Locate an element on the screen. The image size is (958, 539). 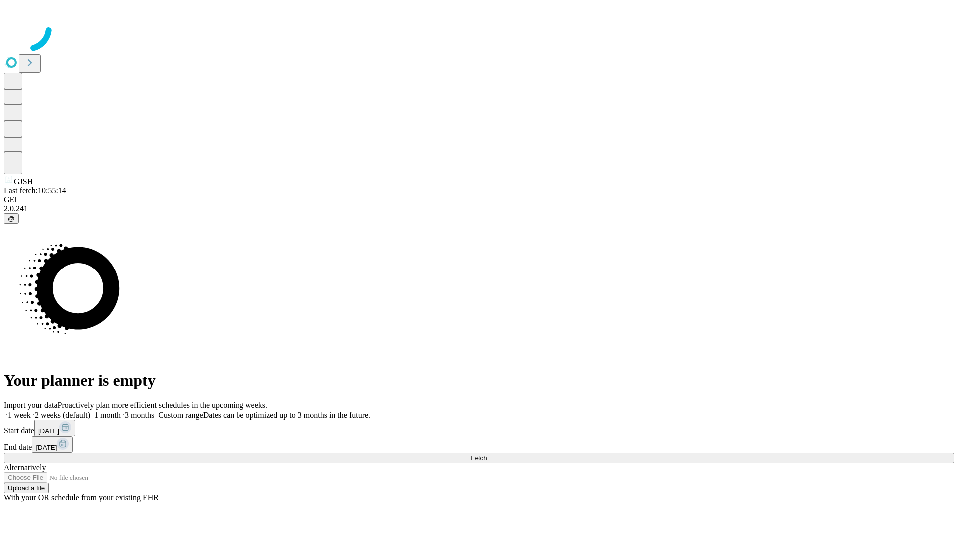
span: Import your data is located at coordinates (31, 405).